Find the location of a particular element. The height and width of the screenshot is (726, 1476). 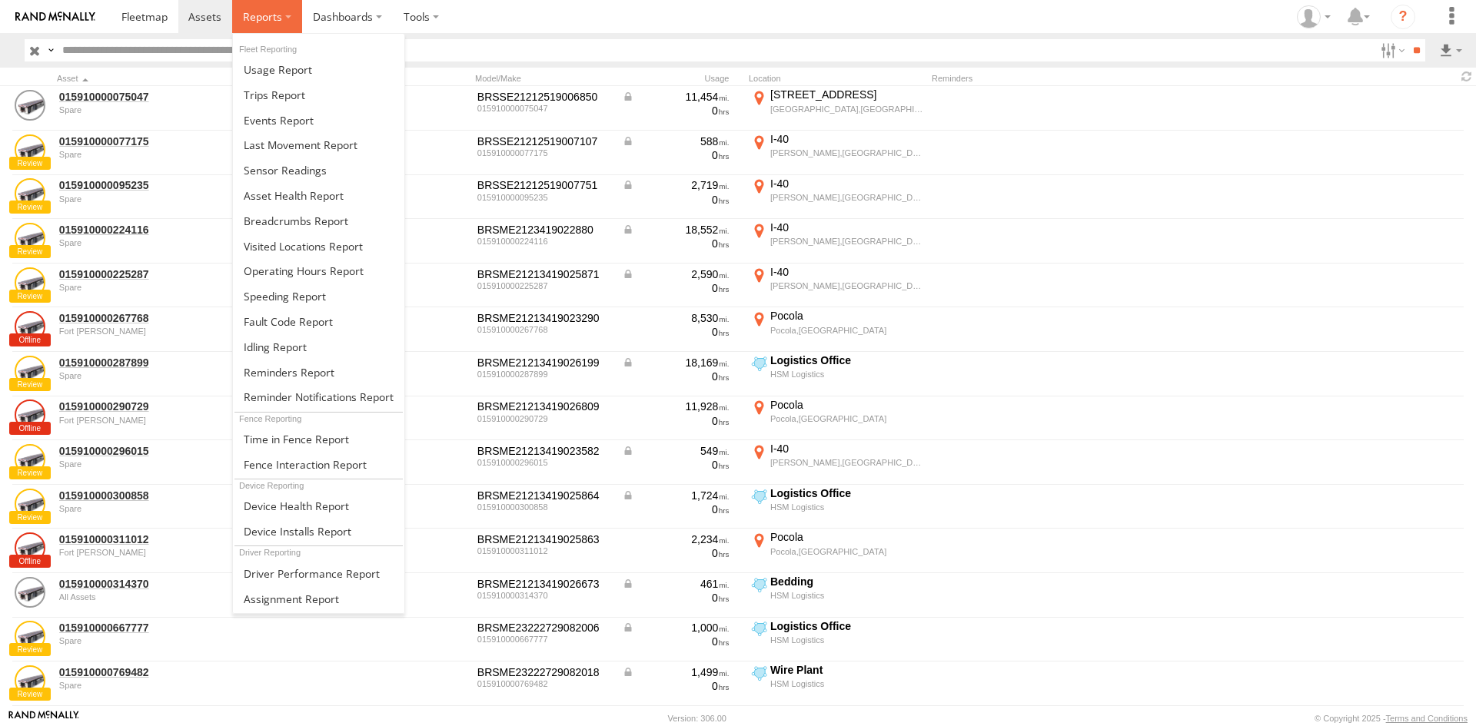

a: 015910000296015 is located at coordinates (165, 451).